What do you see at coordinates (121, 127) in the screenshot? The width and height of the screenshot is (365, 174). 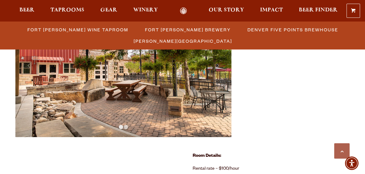 I see `a: 1` at bounding box center [121, 127].